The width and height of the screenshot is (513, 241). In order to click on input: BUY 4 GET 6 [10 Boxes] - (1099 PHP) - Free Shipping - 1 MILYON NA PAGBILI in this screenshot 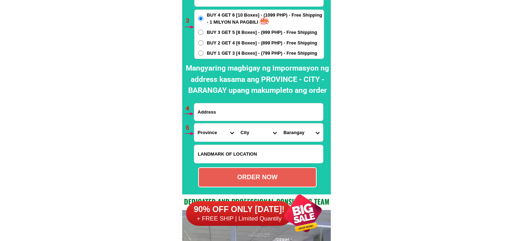, I will do `click(200, 18)`.